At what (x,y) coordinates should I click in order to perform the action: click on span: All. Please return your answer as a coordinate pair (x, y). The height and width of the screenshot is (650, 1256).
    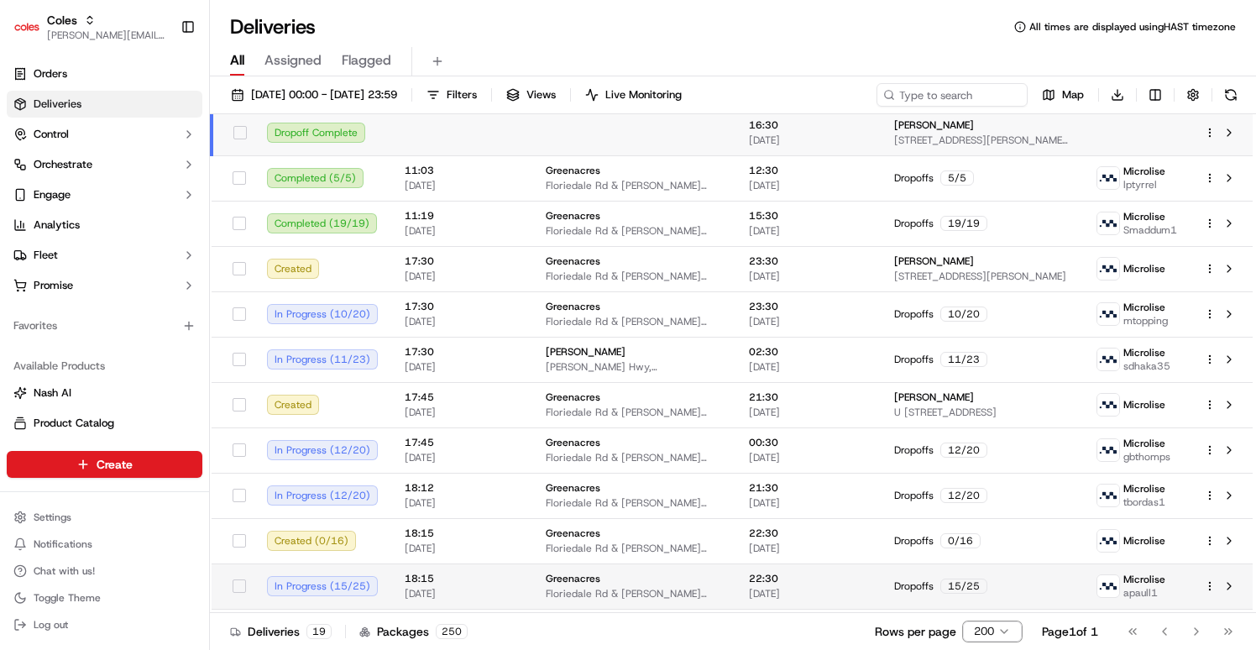
    Looking at the image, I should click on (237, 60).